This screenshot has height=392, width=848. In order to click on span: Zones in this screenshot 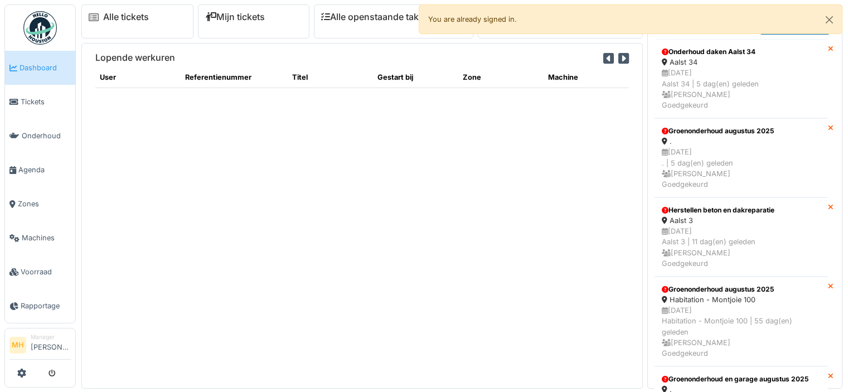, I will do `click(44, 204)`.